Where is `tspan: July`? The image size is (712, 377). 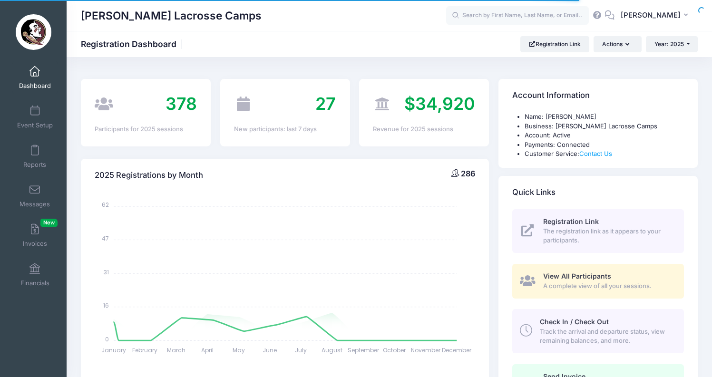 tspan: July is located at coordinates (301, 350).